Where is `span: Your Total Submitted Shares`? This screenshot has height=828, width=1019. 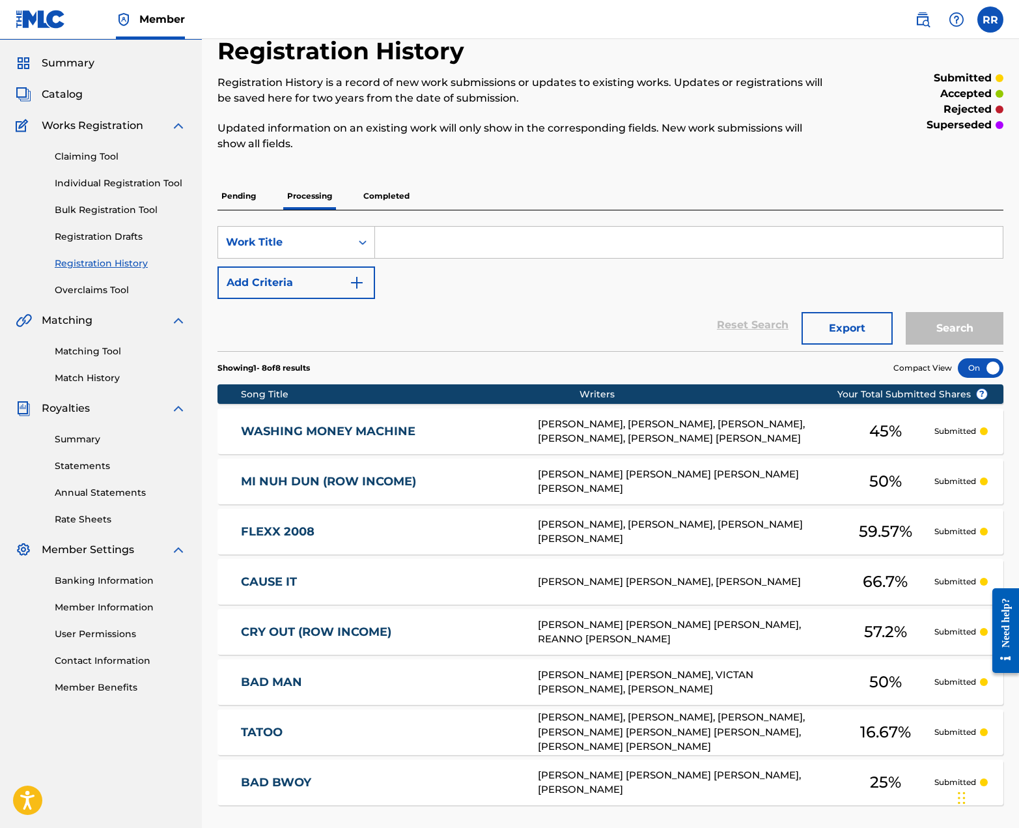
span: Your Total Submitted Shares is located at coordinates (913, 394).